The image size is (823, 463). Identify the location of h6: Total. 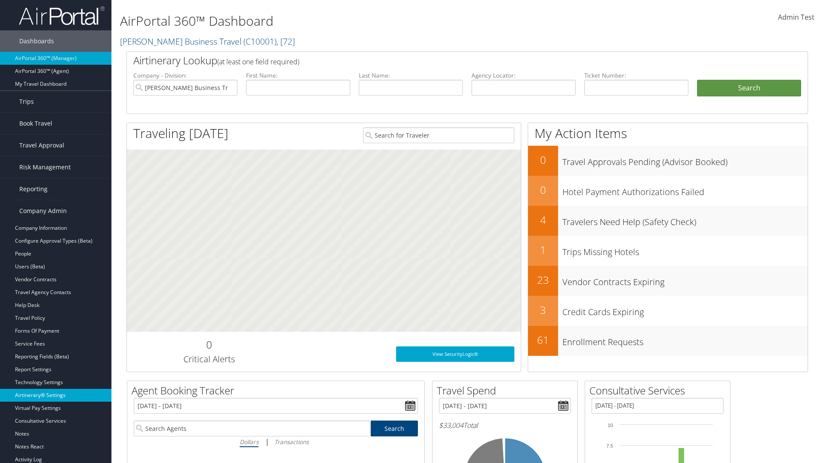
(505, 425).